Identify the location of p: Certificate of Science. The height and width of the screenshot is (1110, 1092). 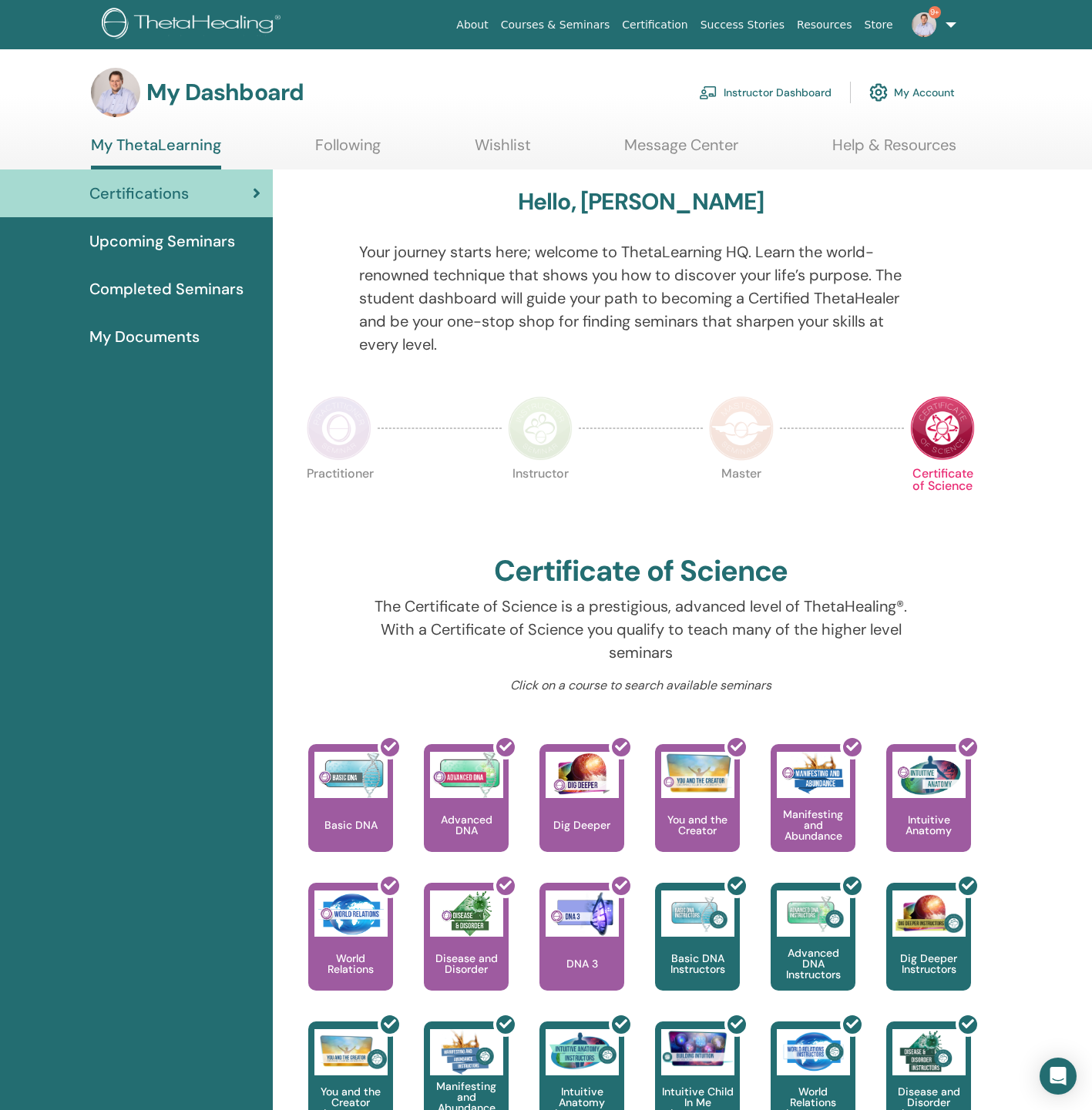
(942, 500).